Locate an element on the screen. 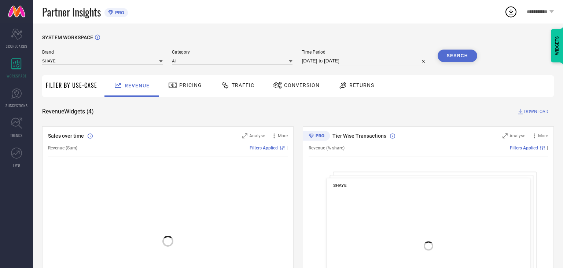 The image size is (563, 268). span: FWD is located at coordinates (17, 165).